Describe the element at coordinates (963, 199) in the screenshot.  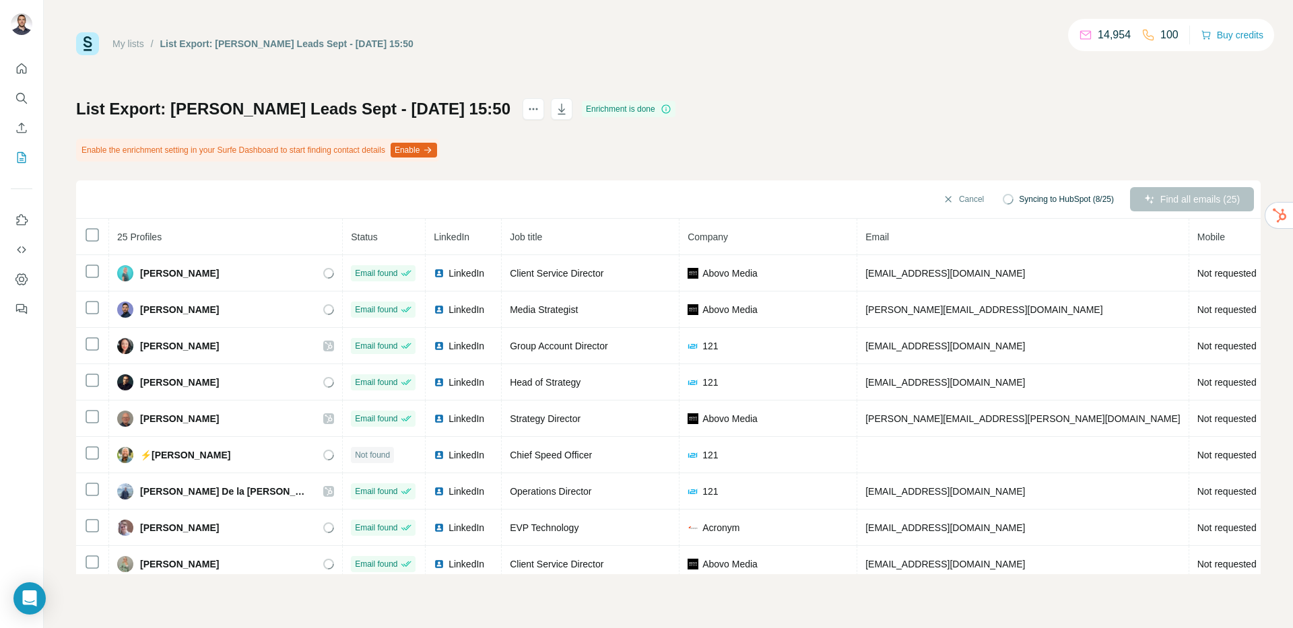
I see `button: Cancel` at that location.